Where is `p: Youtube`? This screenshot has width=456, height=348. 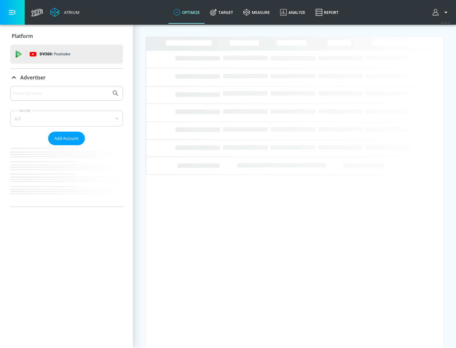 p: Youtube is located at coordinates (62, 54).